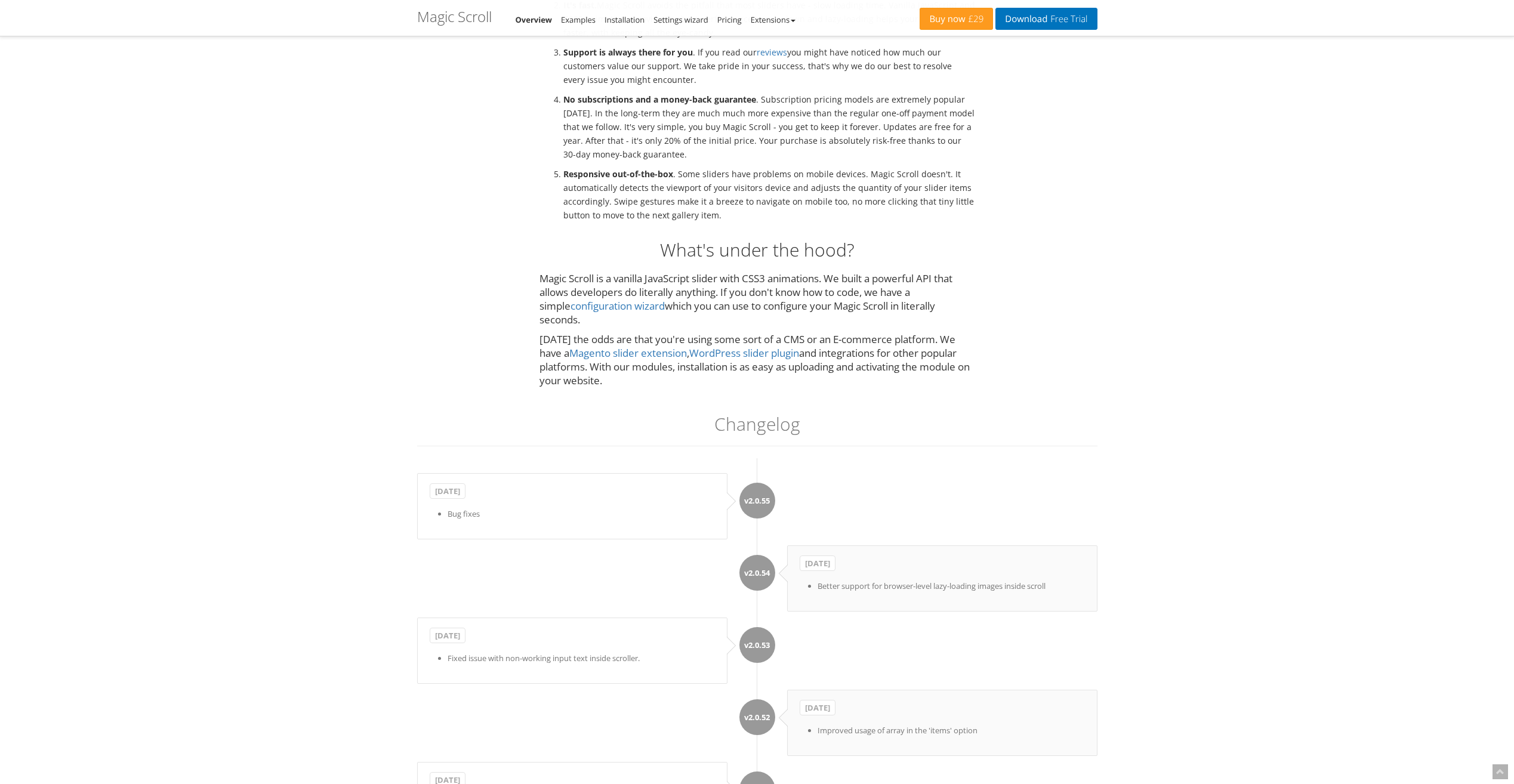  What do you see at coordinates (628, 52) in the screenshot?
I see `strong: Support is always there for you` at bounding box center [628, 52].